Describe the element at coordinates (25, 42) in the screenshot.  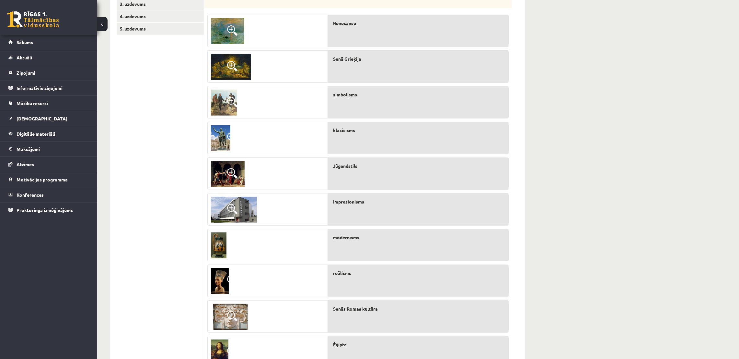
I see `span: Sākums` at that location.